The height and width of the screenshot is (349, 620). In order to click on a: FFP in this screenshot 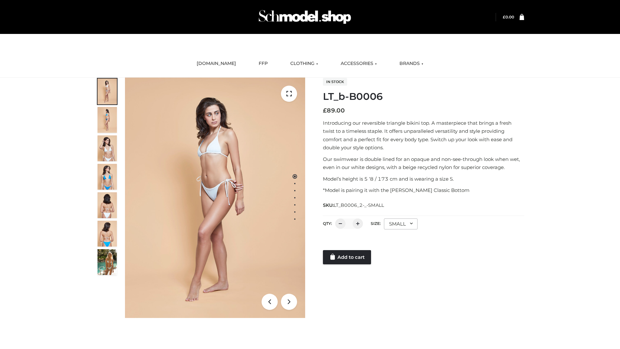, I will do `click(263, 64)`.